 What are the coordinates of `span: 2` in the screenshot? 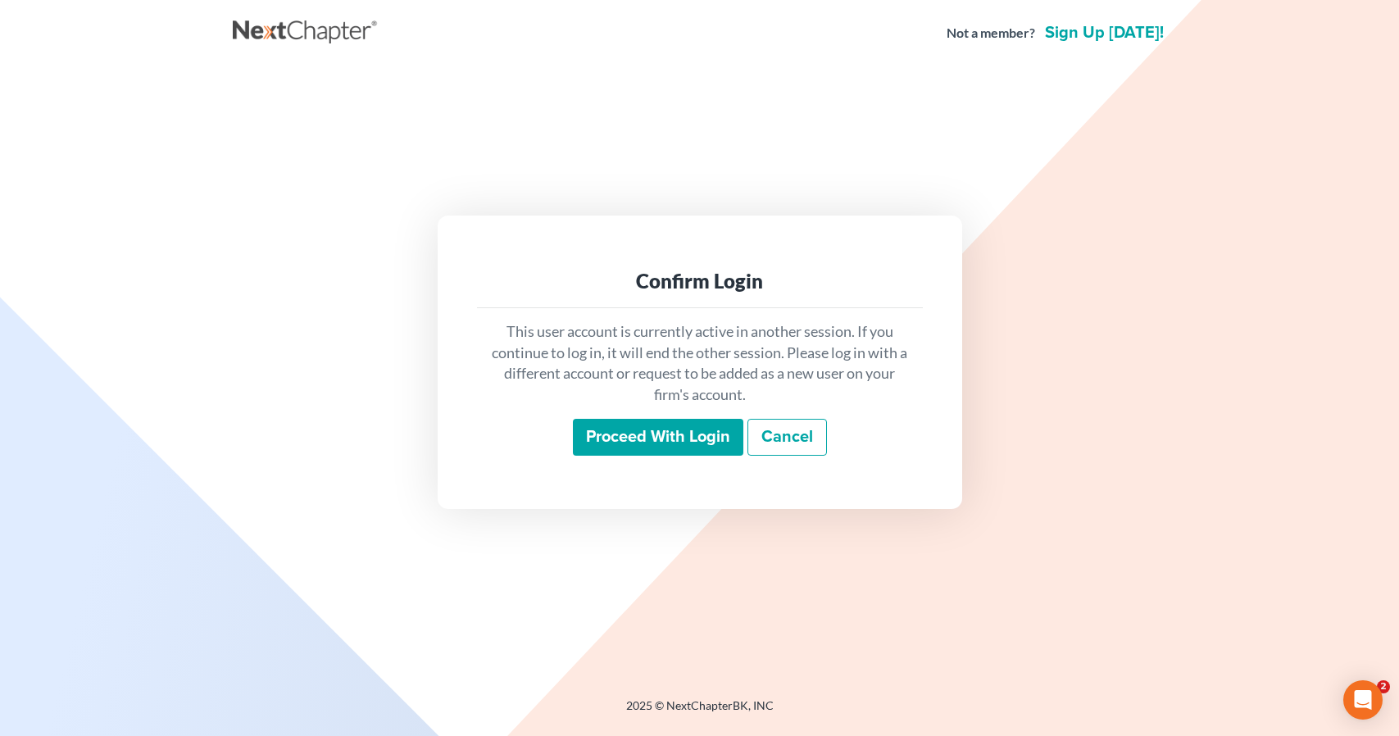 It's located at (1383, 687).